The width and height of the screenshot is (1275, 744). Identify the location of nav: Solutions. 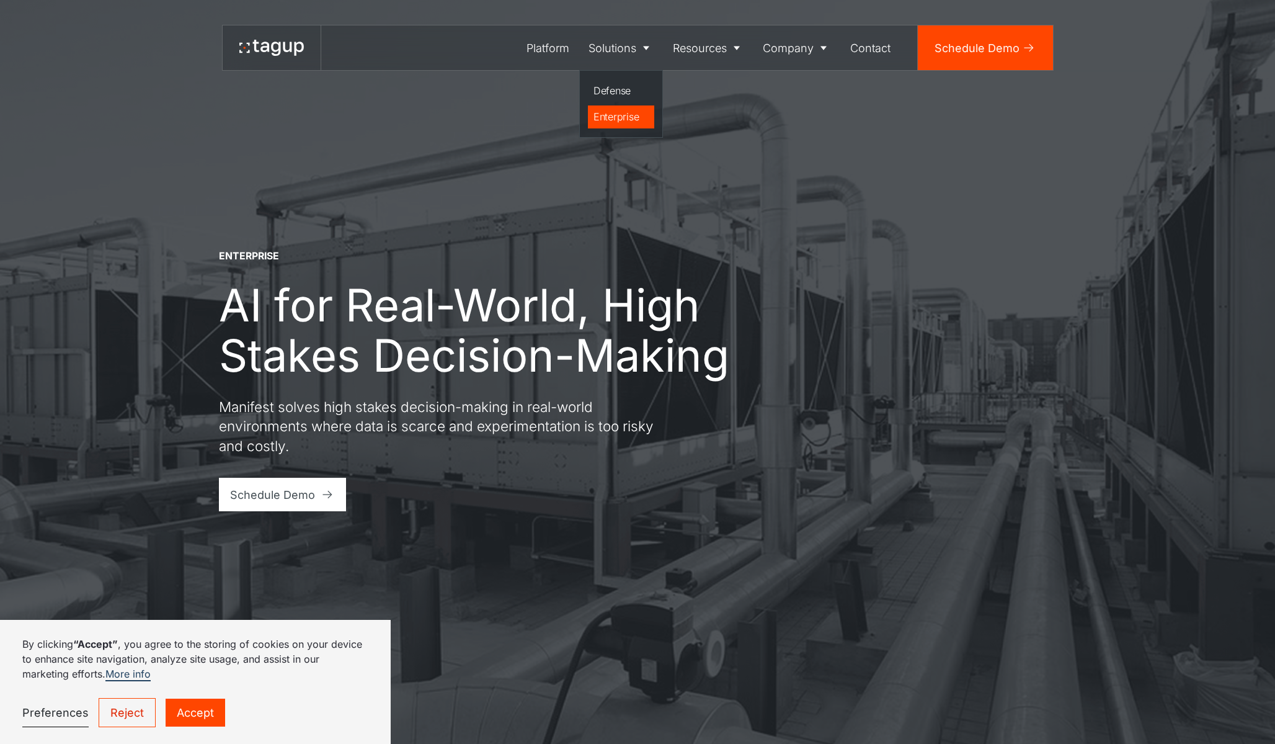
(621, 104).